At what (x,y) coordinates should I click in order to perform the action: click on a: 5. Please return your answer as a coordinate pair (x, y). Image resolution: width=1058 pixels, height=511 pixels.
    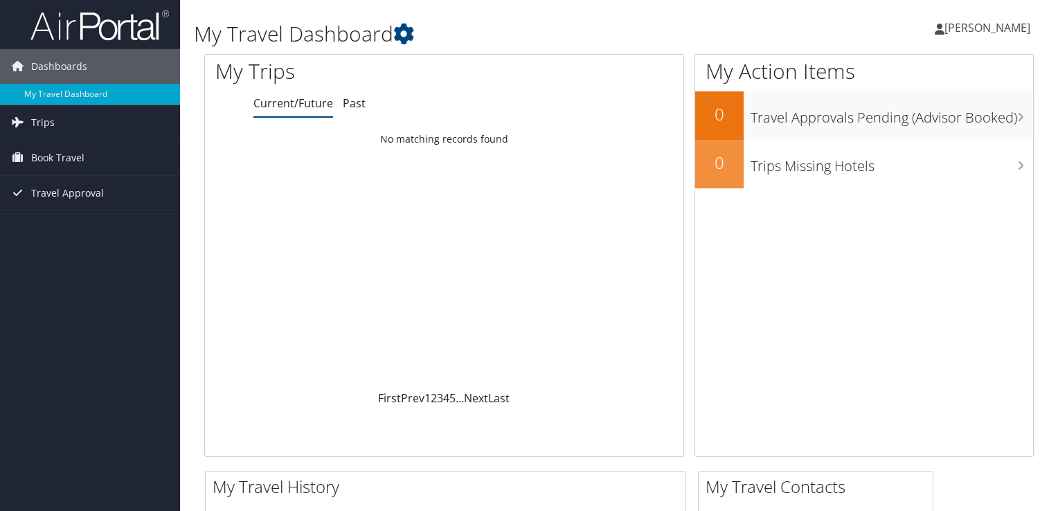
    Looking at the image, I should click on (452, 398).